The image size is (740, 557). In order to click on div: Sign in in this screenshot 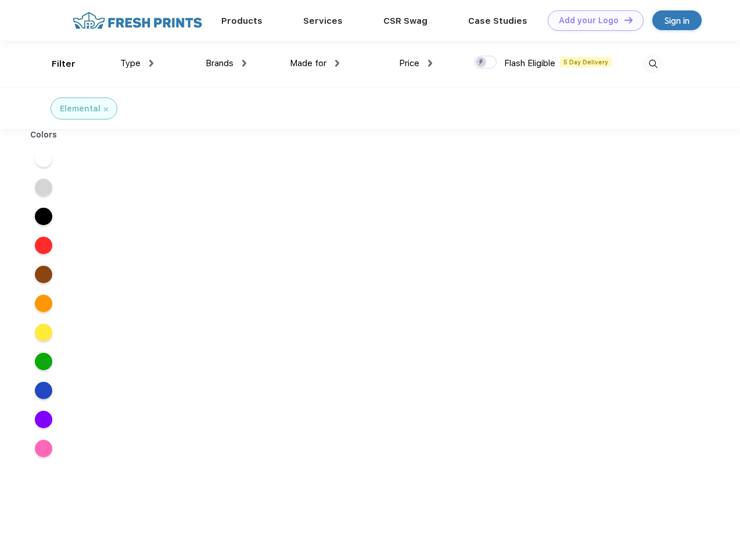, I will do `click(677, 20)`.